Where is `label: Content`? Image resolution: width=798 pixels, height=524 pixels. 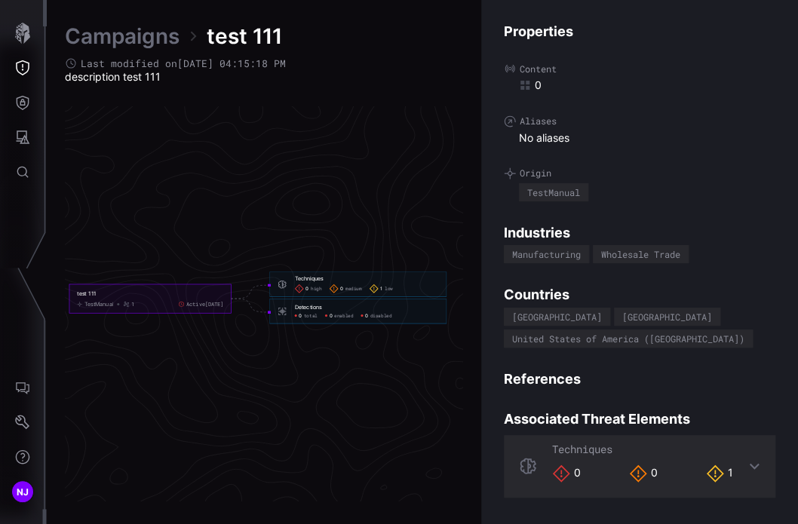
label: Content is located at coordinates (640, 69).